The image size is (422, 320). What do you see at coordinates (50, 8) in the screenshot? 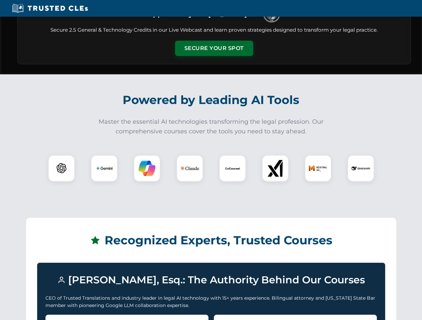
I see `img: Trusted CLEs` at bounding box center [50, 8].